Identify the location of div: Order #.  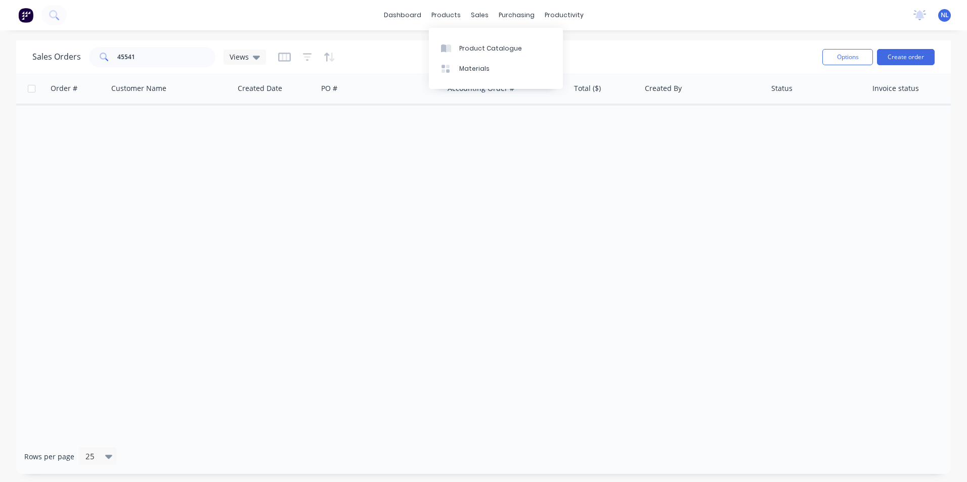
(64, 88).